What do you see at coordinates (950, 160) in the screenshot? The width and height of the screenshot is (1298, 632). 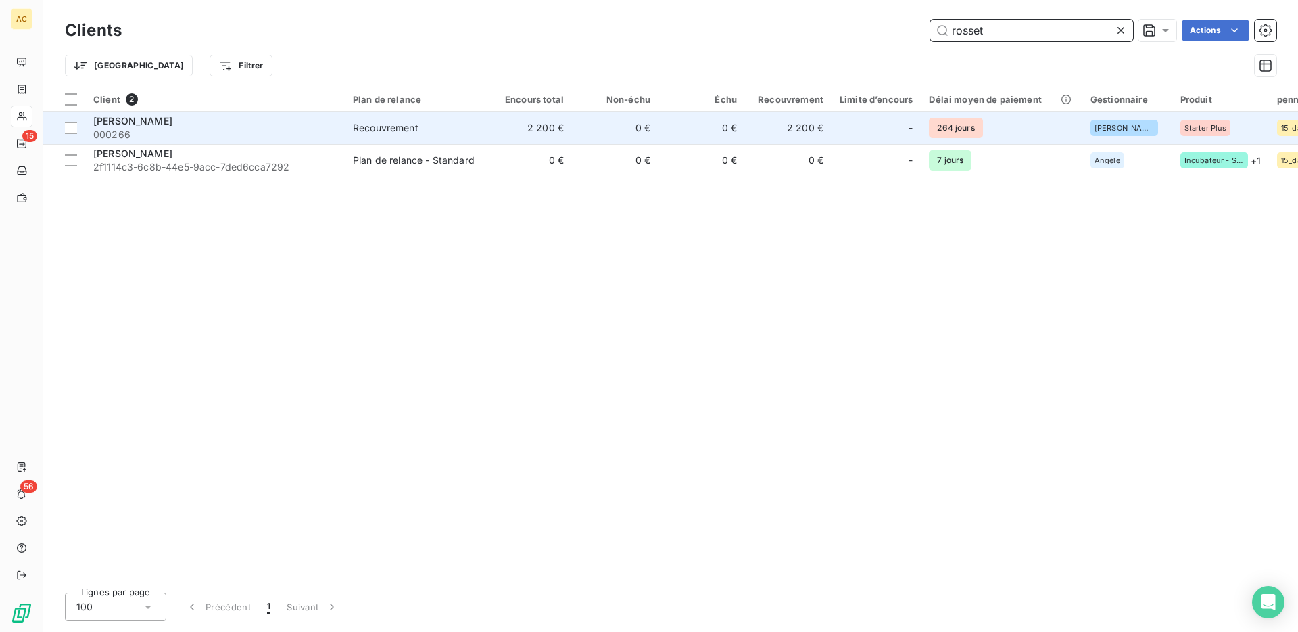 I see `span: 7 jours` at bounding box center [950, 160].